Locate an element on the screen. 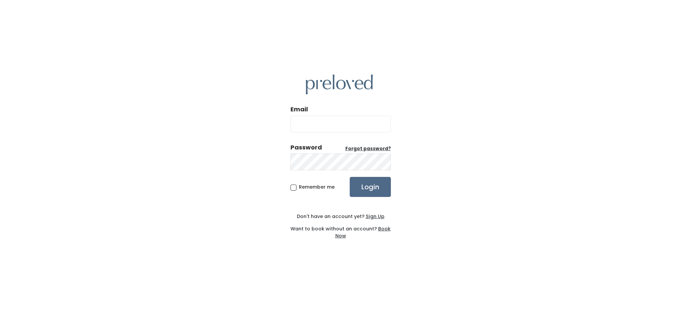 This screenshot has width=681, height=314. div: Want to book without an account? is located at coordinates (341, 230).